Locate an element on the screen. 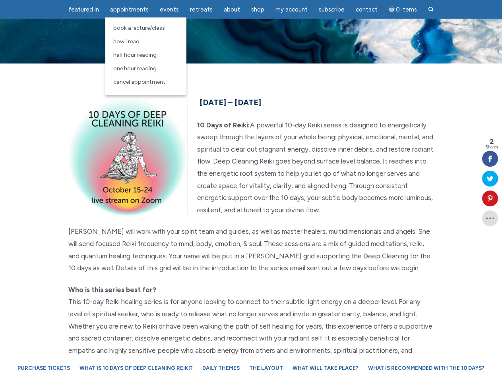  span: Half Hour Reading is located at coordinates (135, 55).